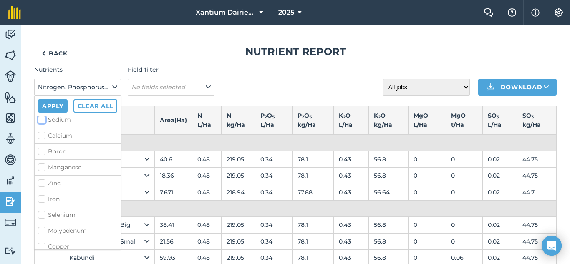 This screenshot has height=264, width=570. I want to click on th: SO kg / Ha, so click(537, 120).